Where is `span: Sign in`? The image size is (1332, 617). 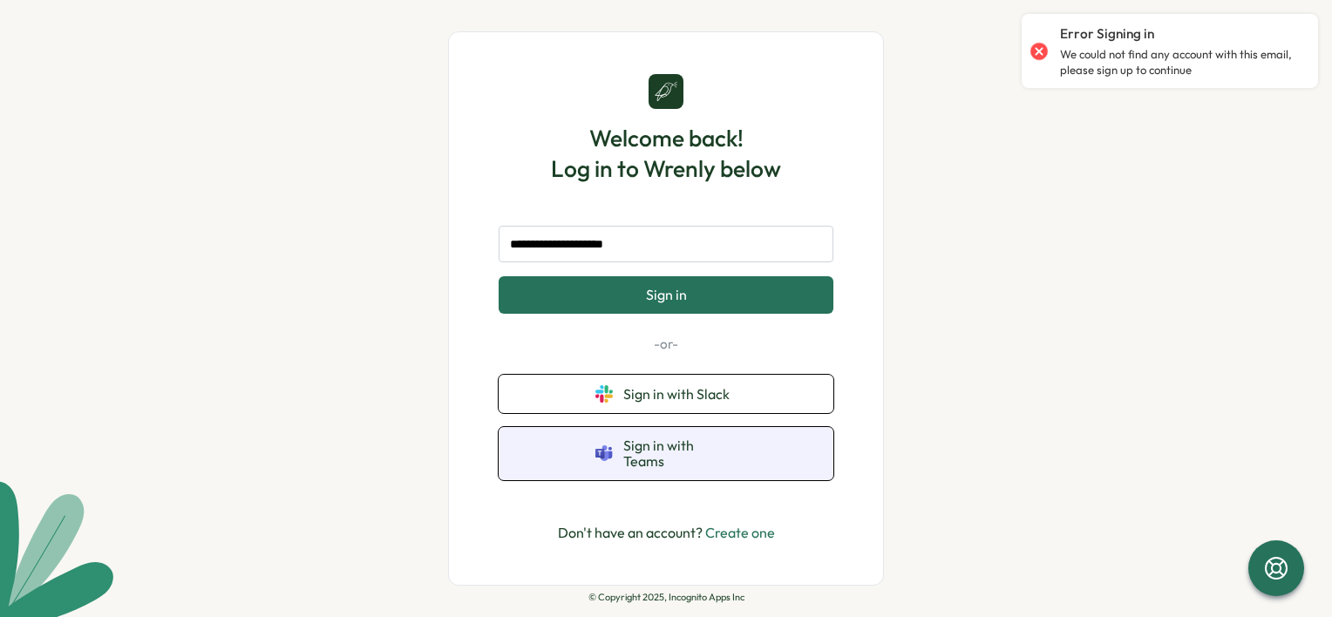 span: Sign in is located at coordinates (666, 295).